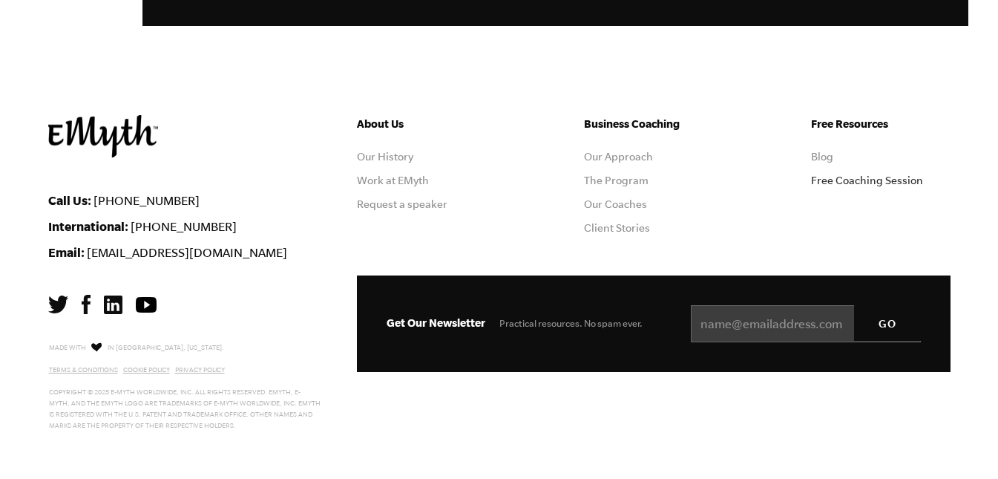  What do you see at coordinates (86, 304) in the screenshot?
I see `img: Facebook` at bounding box center [86, 304].